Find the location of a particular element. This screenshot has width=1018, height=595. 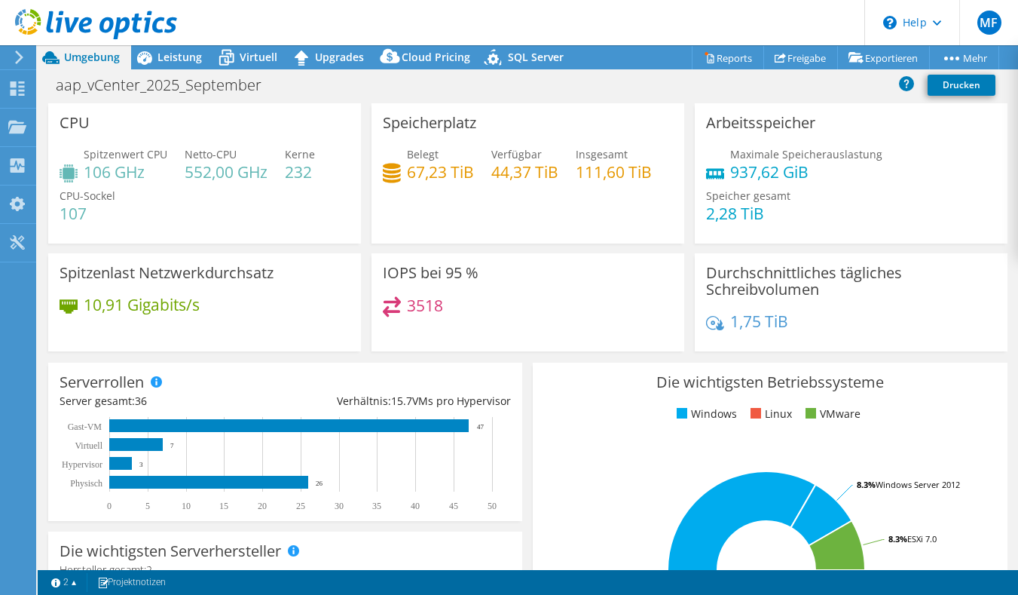

h4: 10,91 Gigabits/s is located at coordinates (142, 305).